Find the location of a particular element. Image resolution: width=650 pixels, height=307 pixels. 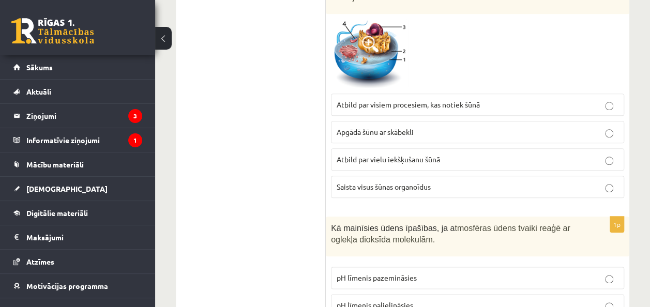

a: Informatīvie ziņojumi1 is located at coordinates (78, 140).